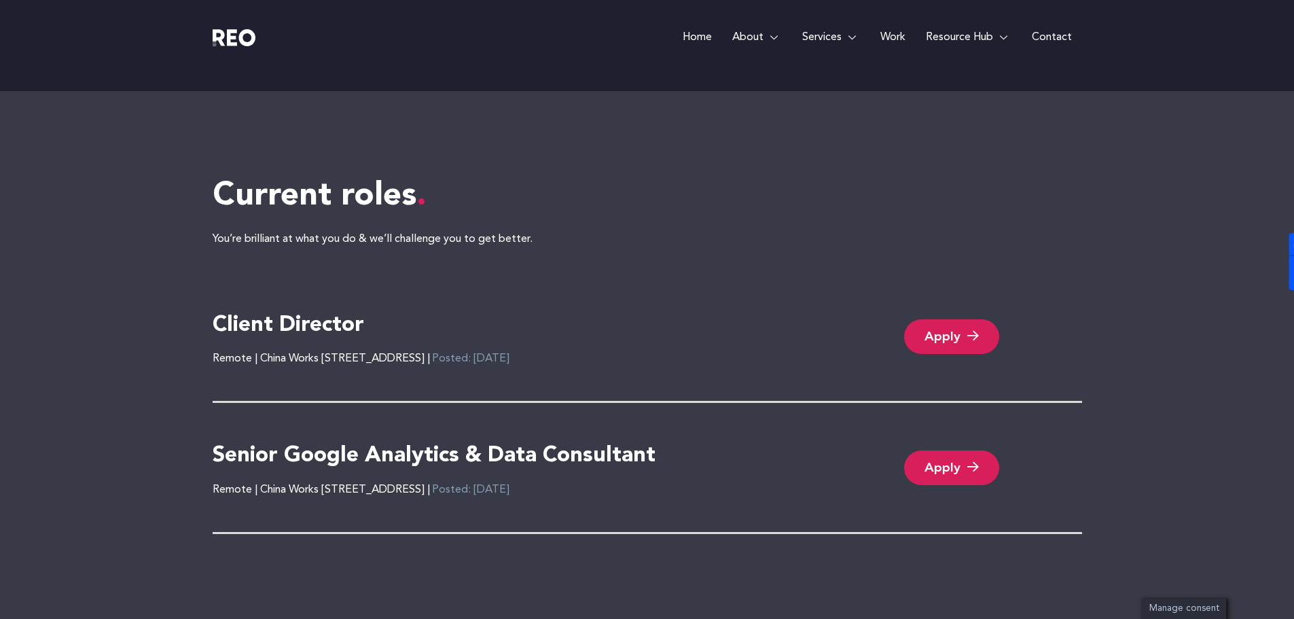 This screenshot has height=619, width=1294. I want to click on a: Senior Google Analytics & Data Consultant, so click(434, 459).